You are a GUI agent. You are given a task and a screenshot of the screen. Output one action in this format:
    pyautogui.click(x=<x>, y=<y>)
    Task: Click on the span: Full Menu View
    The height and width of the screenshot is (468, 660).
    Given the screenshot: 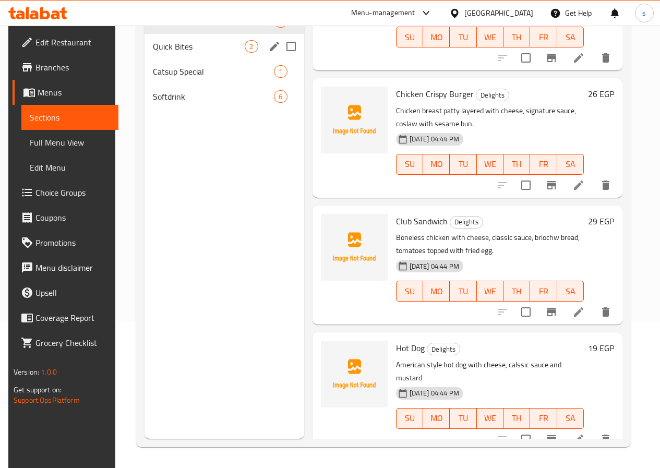 What is the action you would take?
    pyautogui.click(x=70, y=142)
    